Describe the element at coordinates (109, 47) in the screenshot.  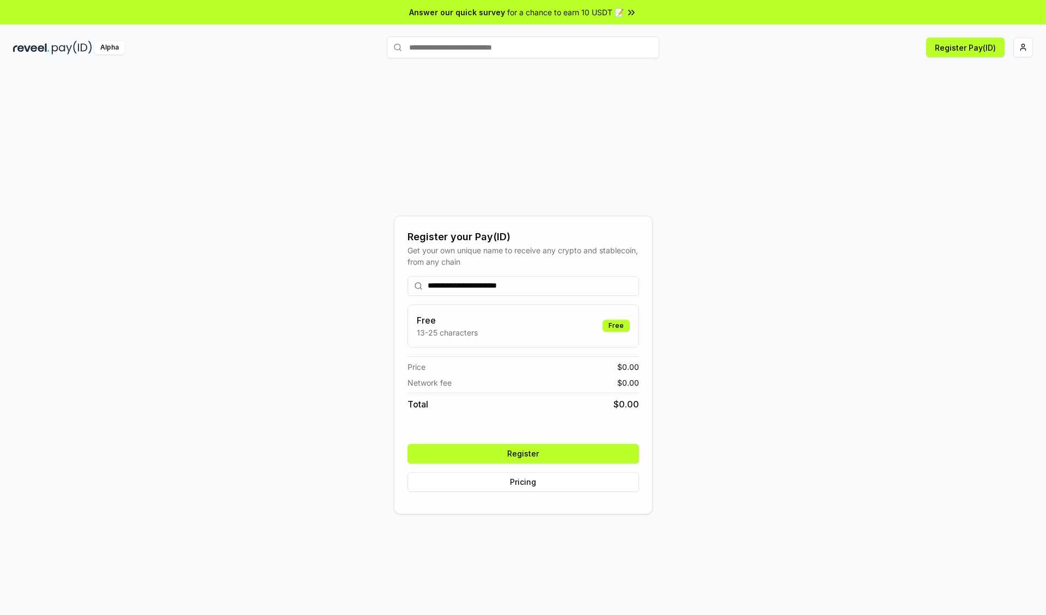
I see `div: Alpha` at that location.